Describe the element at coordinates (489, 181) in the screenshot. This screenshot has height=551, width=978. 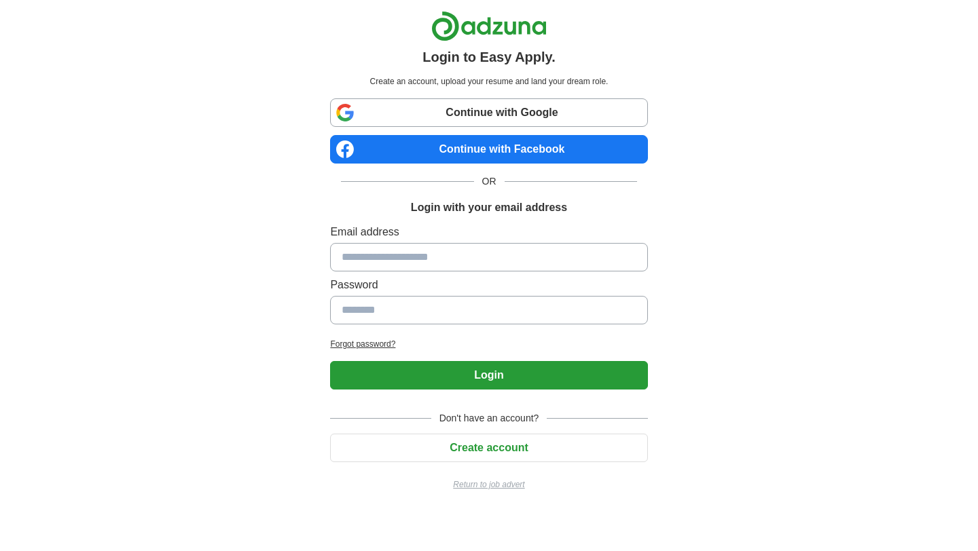
I see `span: OR` at that location.